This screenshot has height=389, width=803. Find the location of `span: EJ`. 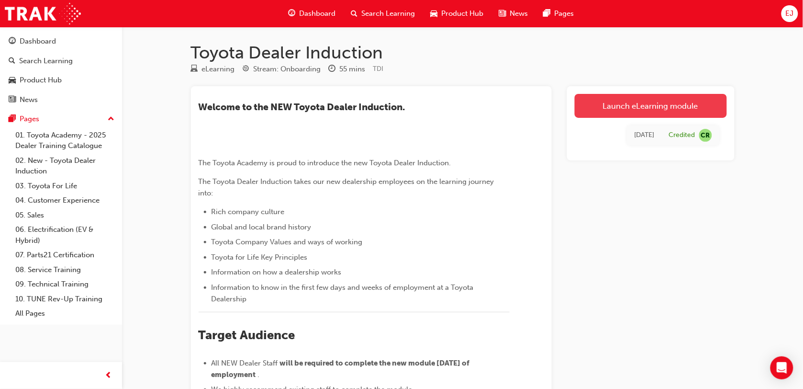

span: EJ is located at coordinates (790, 13).